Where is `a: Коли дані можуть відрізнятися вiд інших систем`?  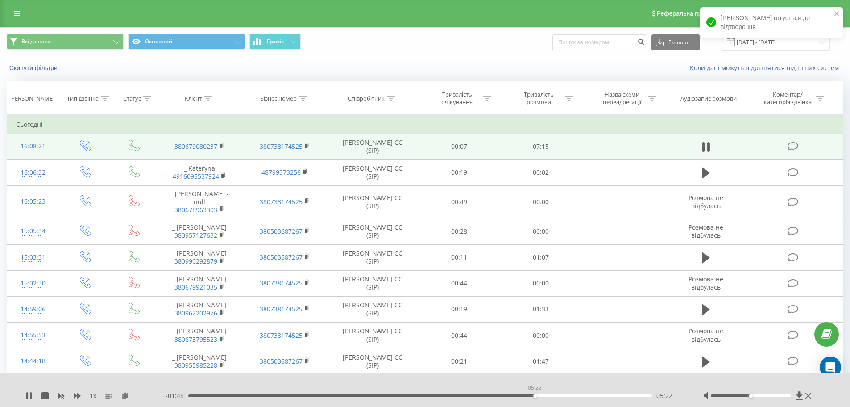 a: Коли дані можуть відрізнятися вiд інших систем is located at coordinates (767, 67).